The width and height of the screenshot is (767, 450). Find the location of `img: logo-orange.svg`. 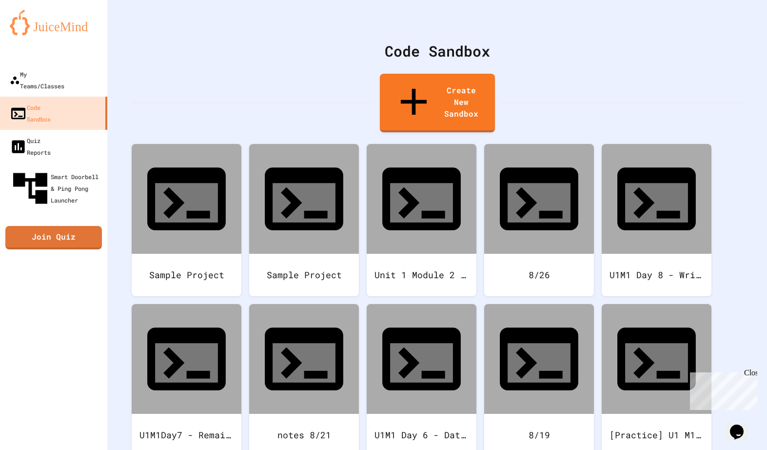

img: logo-orange.svg is located at coordinates (54, 22).